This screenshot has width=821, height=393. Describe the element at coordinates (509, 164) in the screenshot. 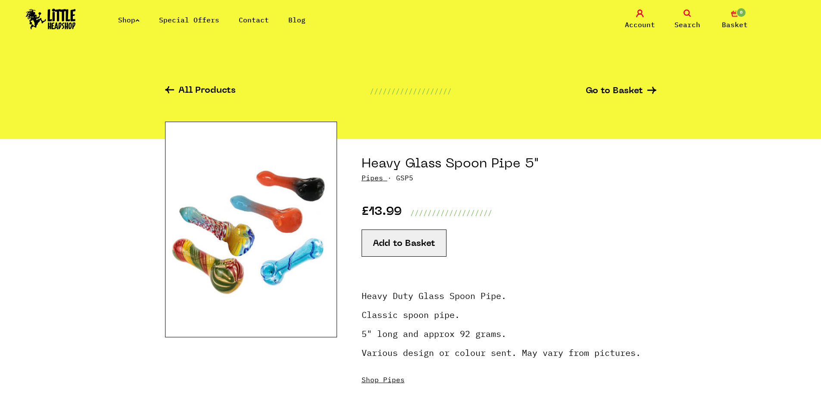

I see `h1: Heavy Glass Spoon Pipe 5"` at that location.